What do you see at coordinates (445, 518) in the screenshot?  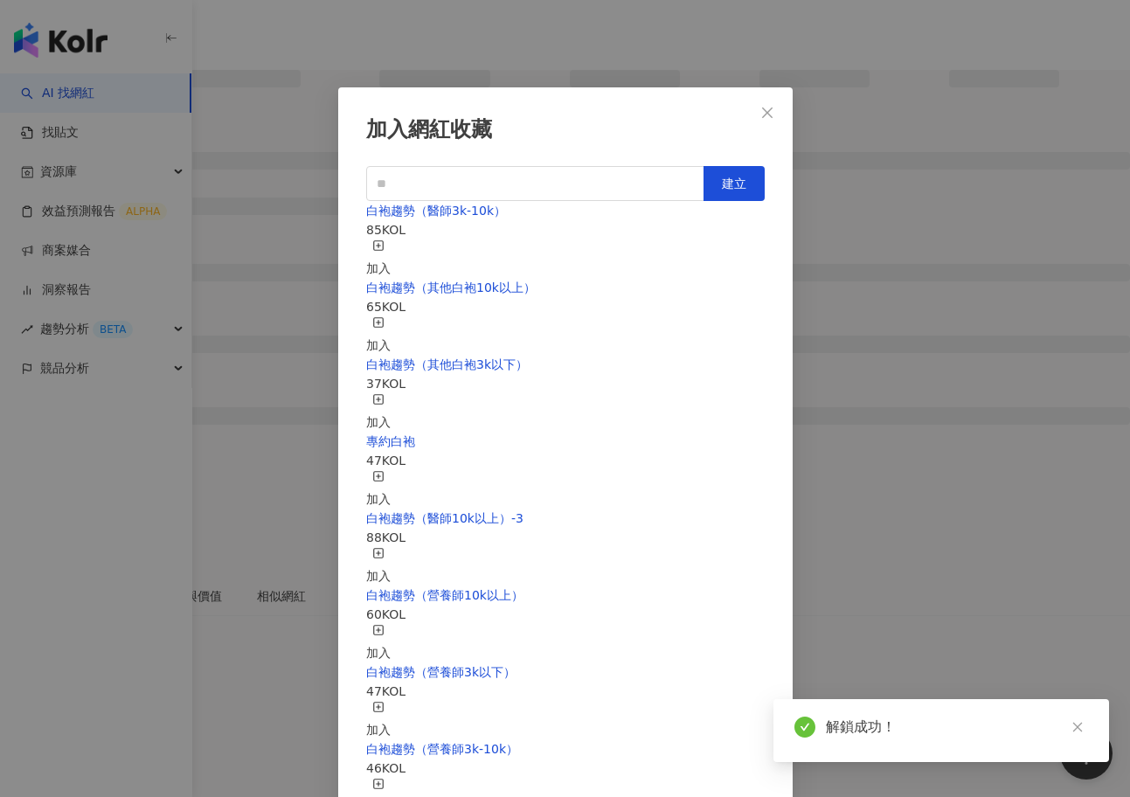 I see `span: 白袍趨勢（醫師10k以上）-3` at bounding box center [445, 518].